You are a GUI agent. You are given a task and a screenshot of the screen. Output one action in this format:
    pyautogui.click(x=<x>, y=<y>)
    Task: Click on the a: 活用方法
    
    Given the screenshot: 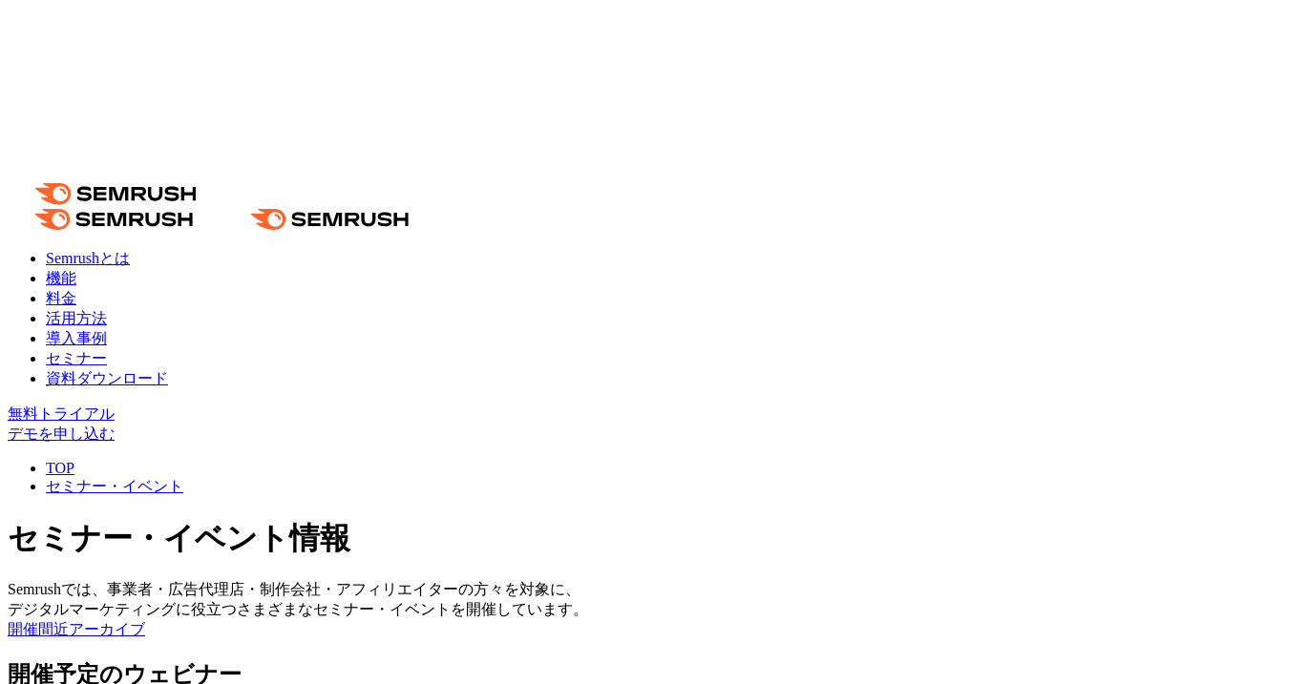 What is the action you would take?
    pyautogui.click(x=76, y=318)
    